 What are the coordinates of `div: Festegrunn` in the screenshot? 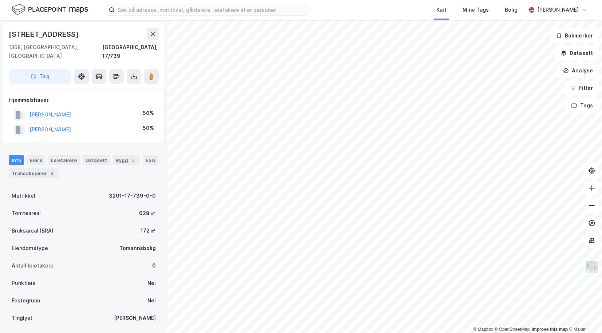 It's located at (26, 301).